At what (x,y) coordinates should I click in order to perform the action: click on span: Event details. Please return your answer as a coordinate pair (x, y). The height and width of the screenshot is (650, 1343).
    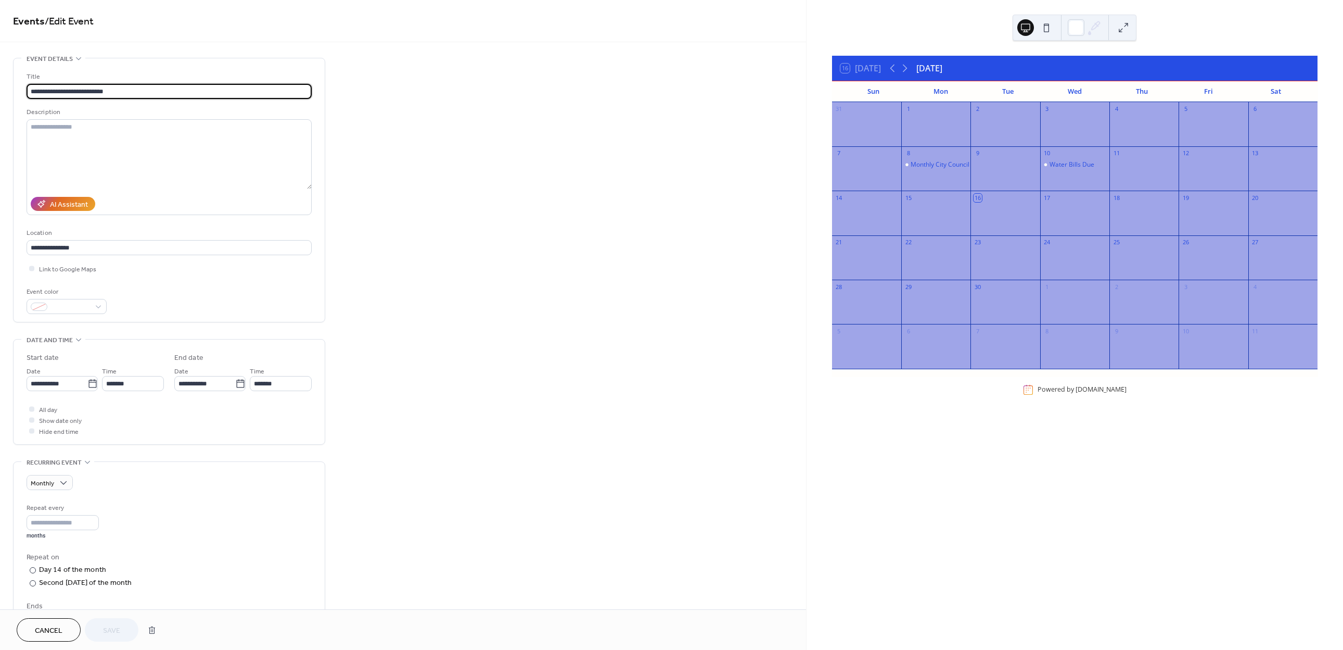
    Looking at the image, I should click on (49, 59).